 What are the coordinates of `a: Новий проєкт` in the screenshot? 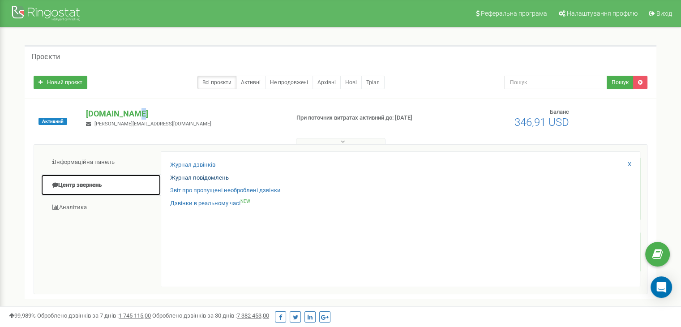 It's located at (60, 82).